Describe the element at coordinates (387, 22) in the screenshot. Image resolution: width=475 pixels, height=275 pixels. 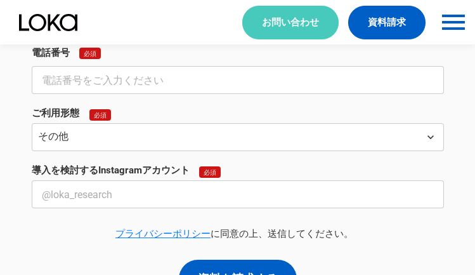
I see `a: 資料請求` at that location.